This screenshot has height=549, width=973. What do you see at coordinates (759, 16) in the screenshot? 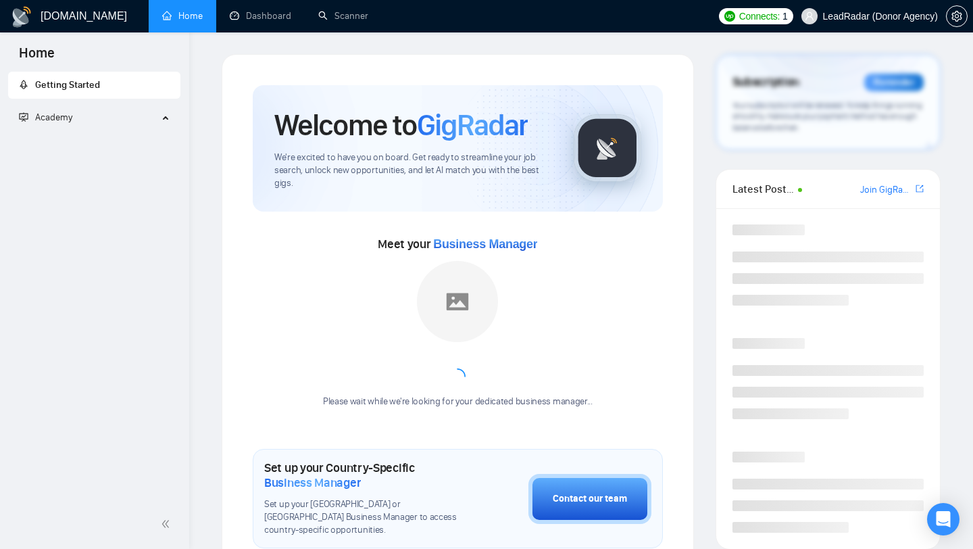
I see `span: Connects:` at bounding box center [759, 16].